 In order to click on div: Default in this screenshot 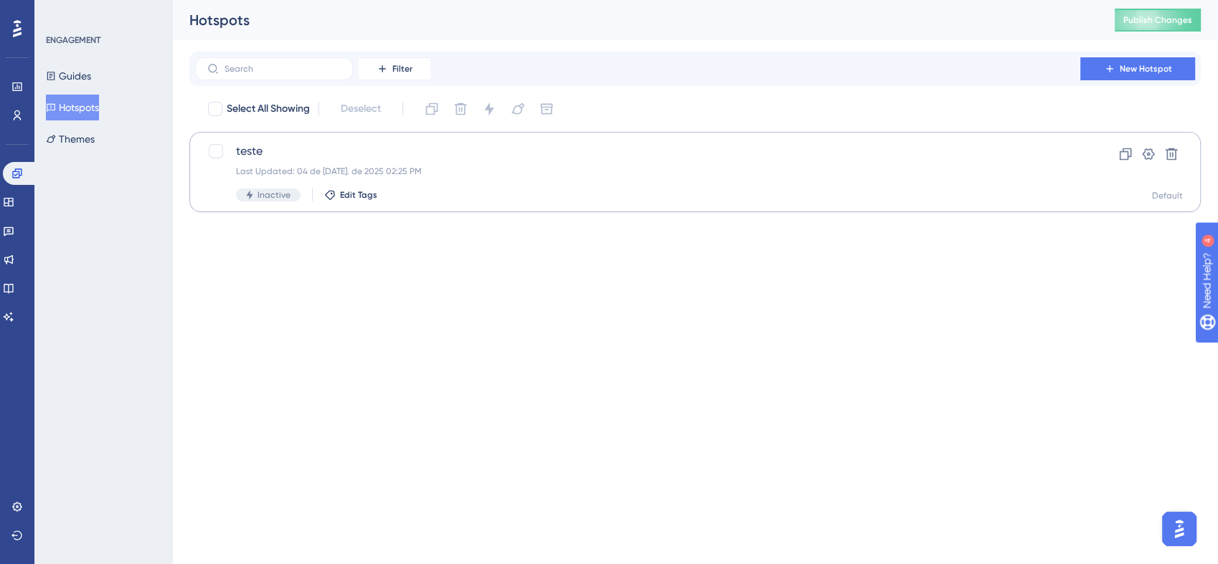, I will do `click(1167, 196)`.